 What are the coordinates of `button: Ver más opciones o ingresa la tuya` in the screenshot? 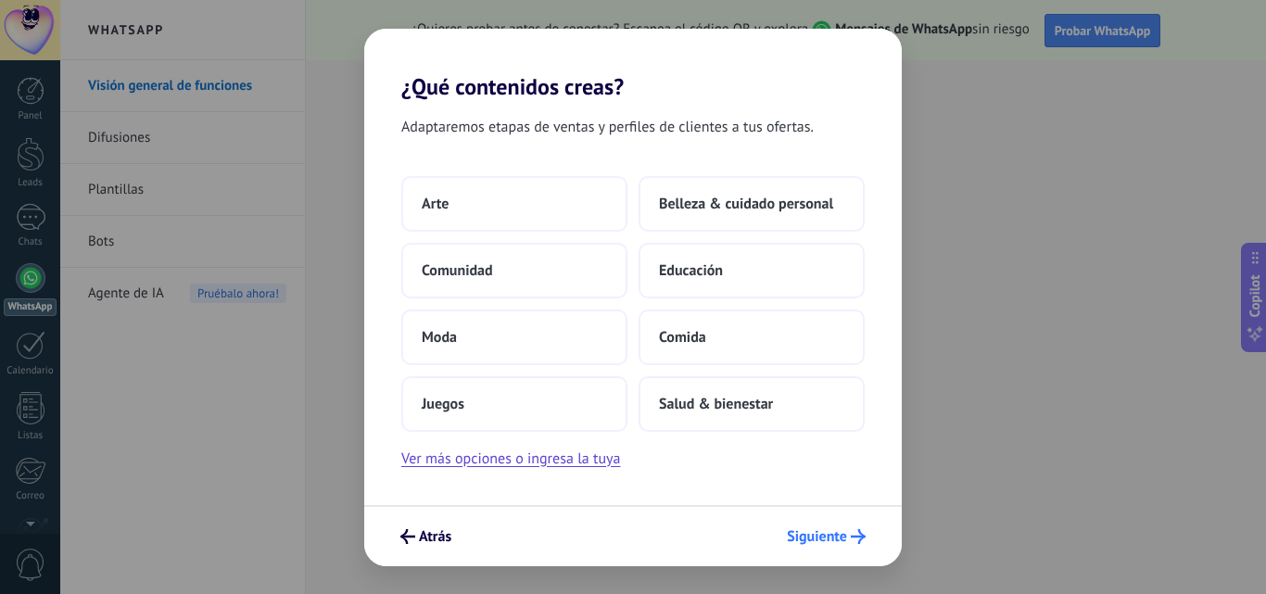 It's located at (511, 459).